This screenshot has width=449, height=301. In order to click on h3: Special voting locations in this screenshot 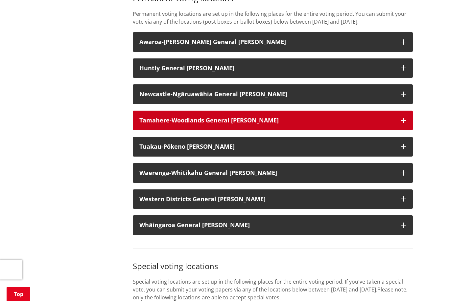, I will do `click(273, 267)`.